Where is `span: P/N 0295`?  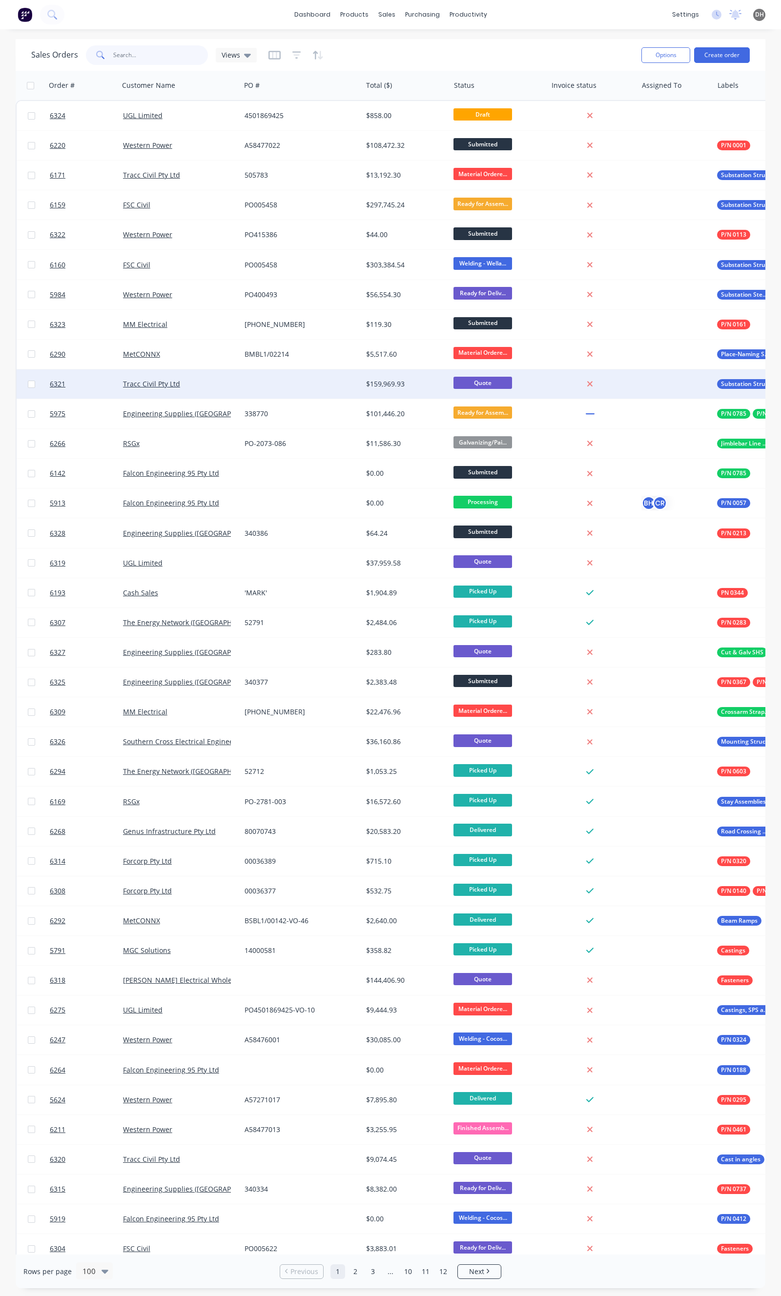
span: P/N 0295 is located at coordinates (733, 1100).